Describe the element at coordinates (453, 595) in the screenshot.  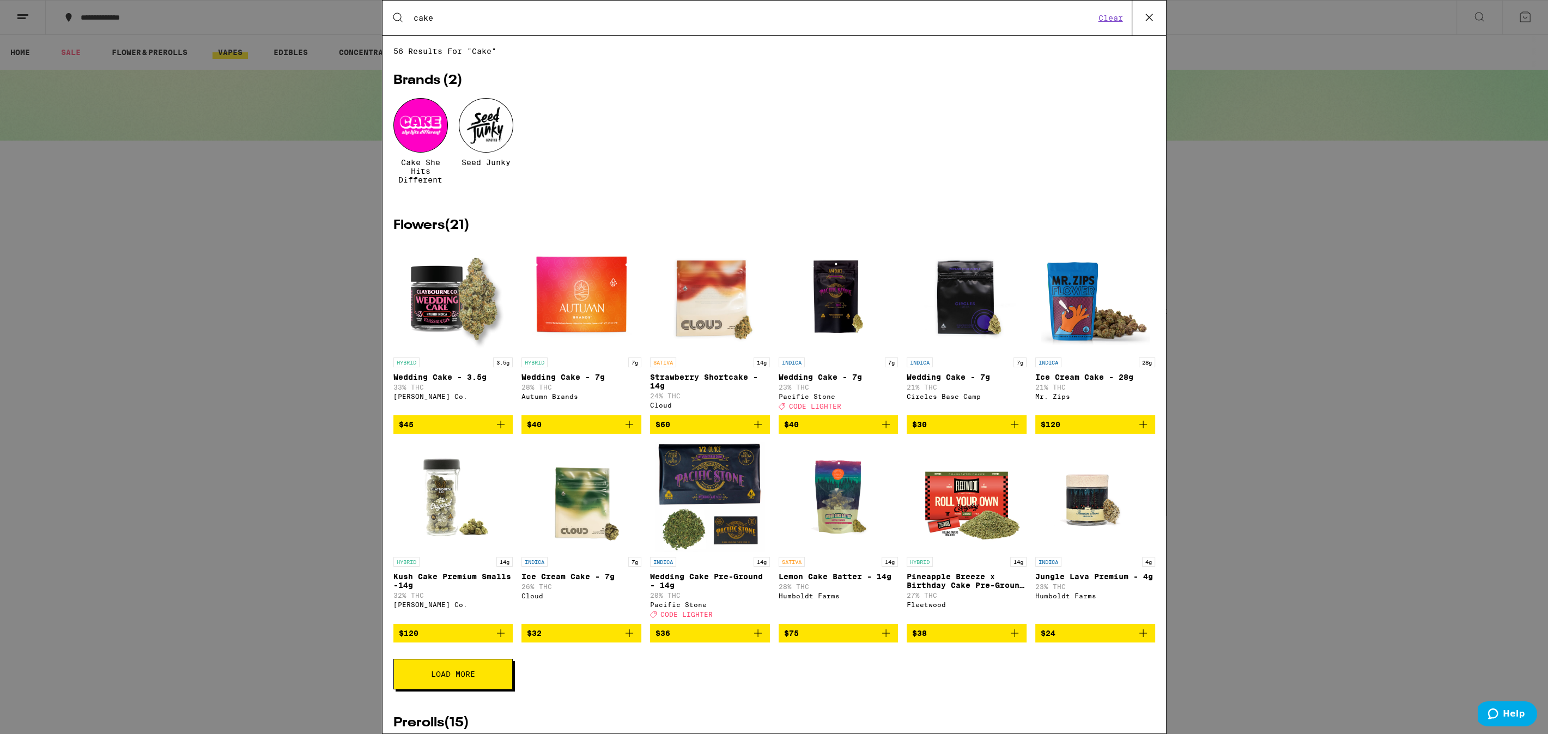
I see `p: 32% THC` at that location.